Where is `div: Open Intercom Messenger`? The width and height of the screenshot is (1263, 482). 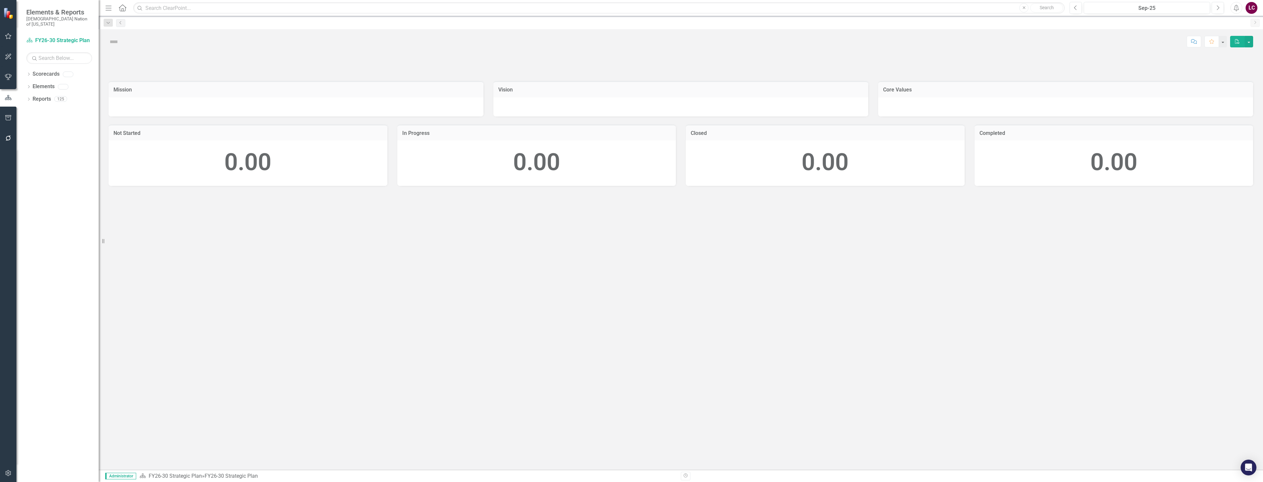
div: Open Intercom Messenger is located at coordinates (1248, 467).